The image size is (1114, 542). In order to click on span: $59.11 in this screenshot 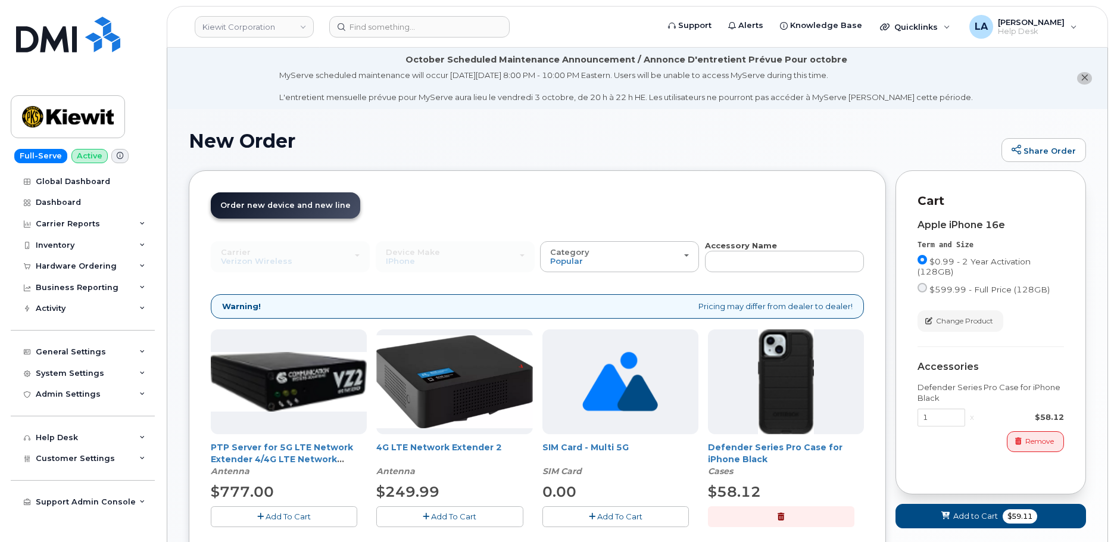, I will do `click(1020, 516)`.